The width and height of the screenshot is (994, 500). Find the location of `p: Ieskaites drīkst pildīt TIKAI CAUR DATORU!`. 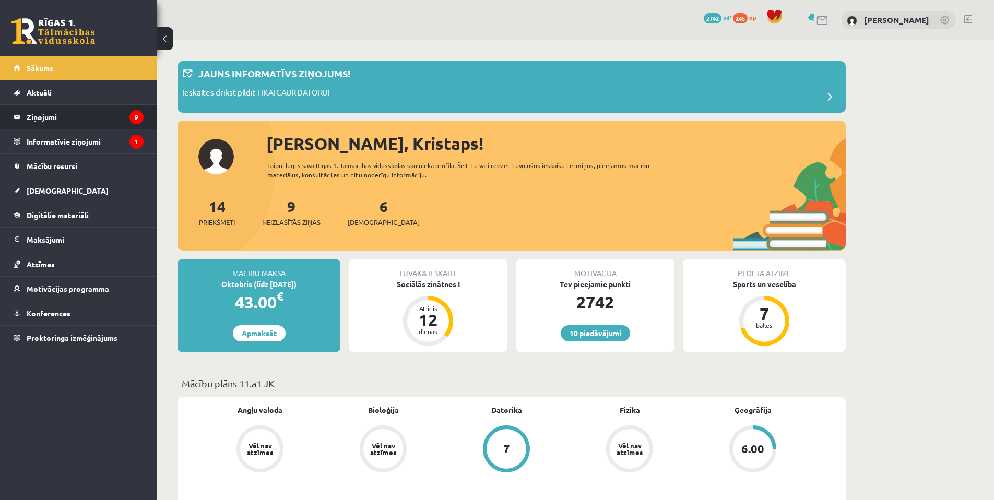

p: Ieskaites drīkst pildīt TIKAI CAUR DATORU! is located at coordinates (256, 94).